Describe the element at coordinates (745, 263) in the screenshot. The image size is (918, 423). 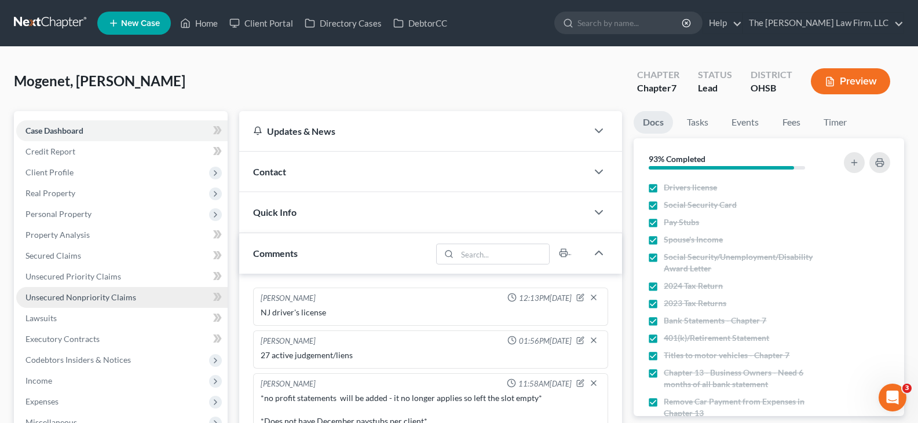
I see `span: Social Security/Unemployment/Disability Award Letter` at that location.